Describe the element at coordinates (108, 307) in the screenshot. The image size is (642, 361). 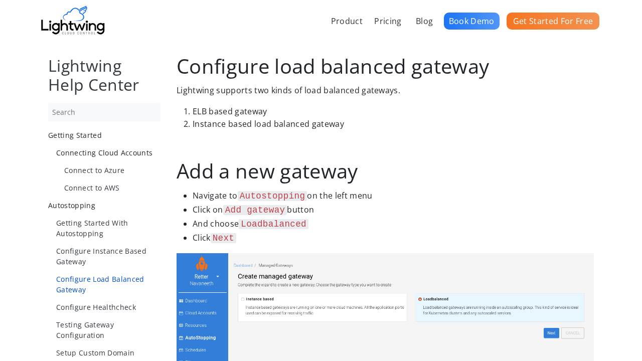
I see `a: Configure Healthcheck` at that location.